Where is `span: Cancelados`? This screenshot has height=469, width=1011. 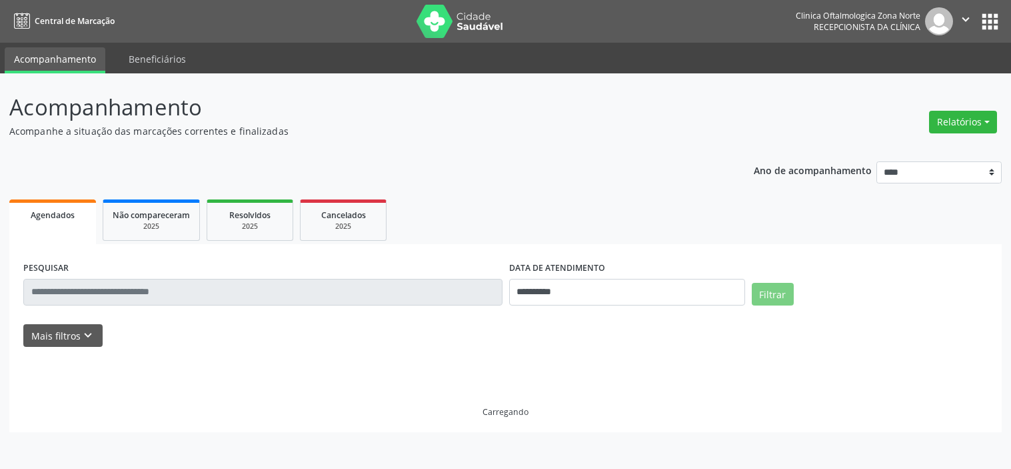 span: Cancelados is located at coordinates (343, 215).